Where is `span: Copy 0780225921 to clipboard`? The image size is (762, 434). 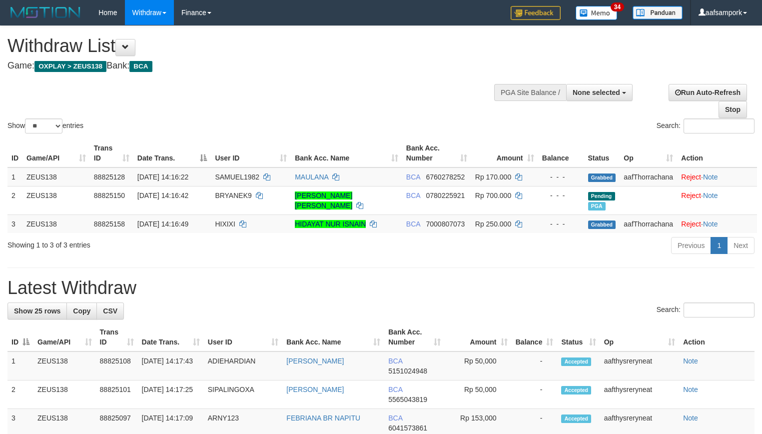
span: Copy 0780225921 to clipboard is located at coordinates (446, 195).